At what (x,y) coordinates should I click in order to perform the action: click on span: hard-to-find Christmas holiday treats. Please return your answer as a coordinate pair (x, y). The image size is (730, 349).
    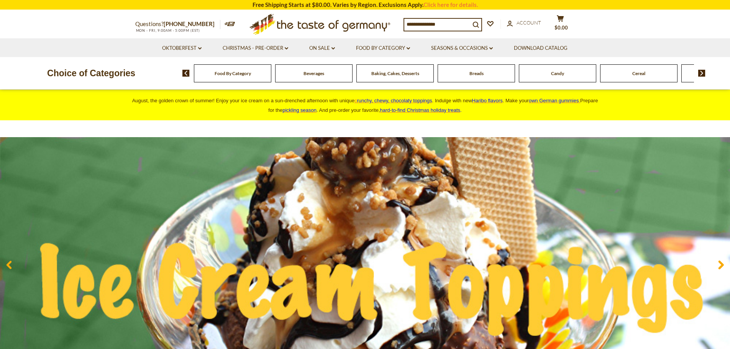
    Looking at the image, I should click on (420, 110).